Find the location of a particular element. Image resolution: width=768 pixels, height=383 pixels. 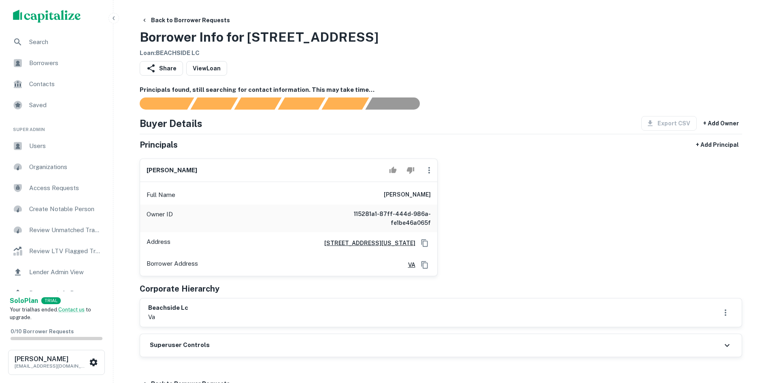

div: Sending borrower request to AI... is located at coordinates (160, 104).